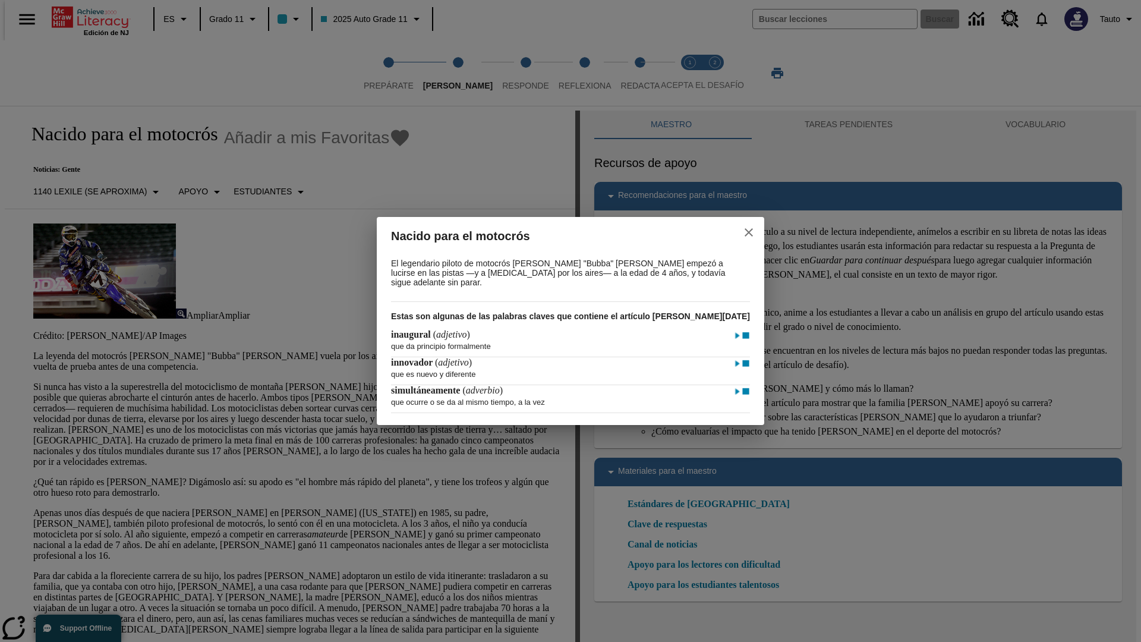 The image size is (1141, 642). I want to click on button: close, so click(749, 232).